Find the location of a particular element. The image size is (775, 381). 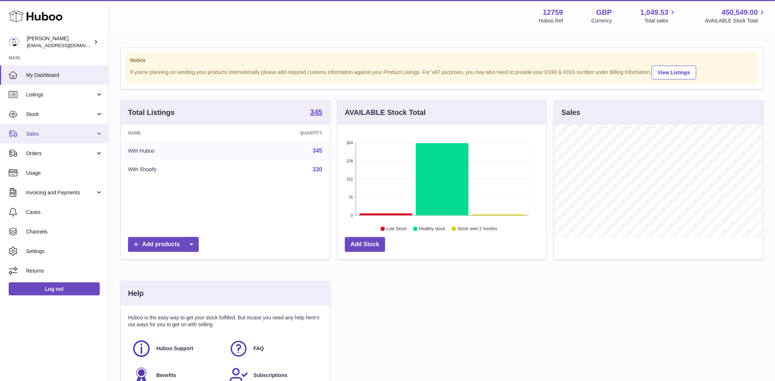

a: View Listings is located at coordinates (673, 72).